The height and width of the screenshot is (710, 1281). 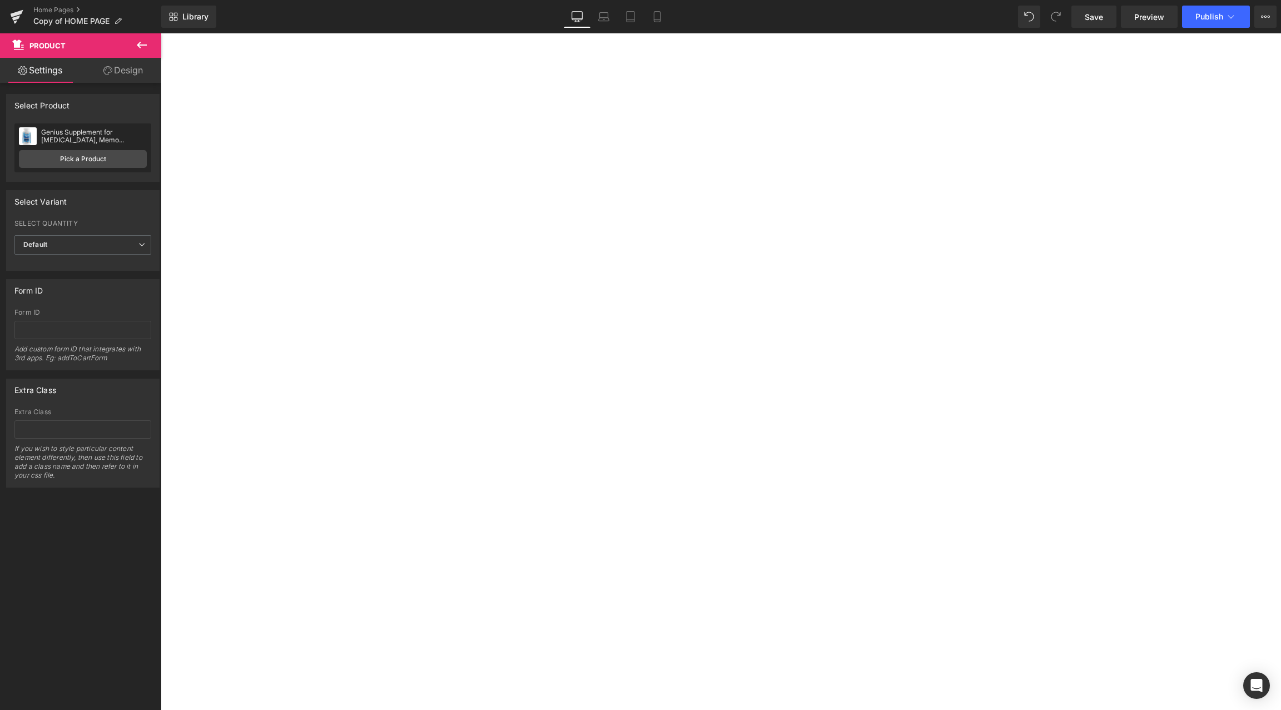 I want to click on a: Laptop, so click(x=604, y=17).